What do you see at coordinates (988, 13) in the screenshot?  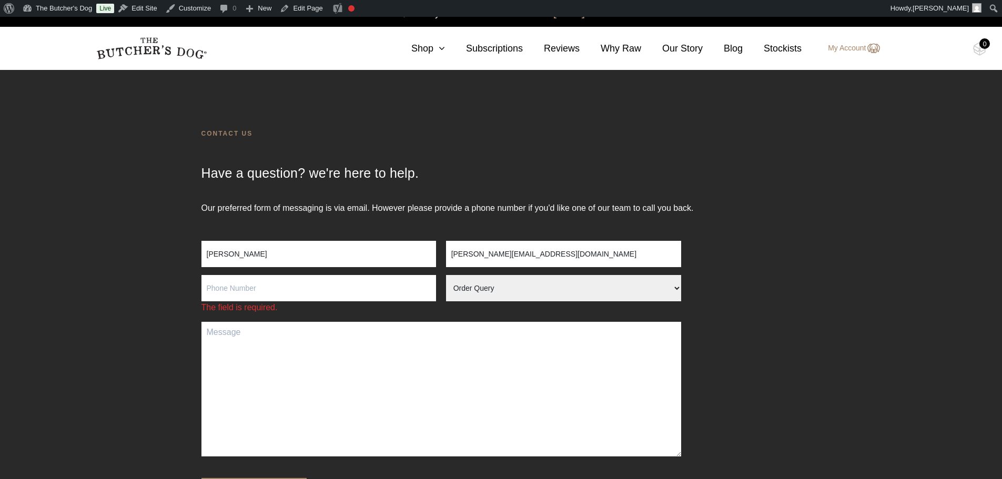 I see `a: close` at bounding box center [988, 13].